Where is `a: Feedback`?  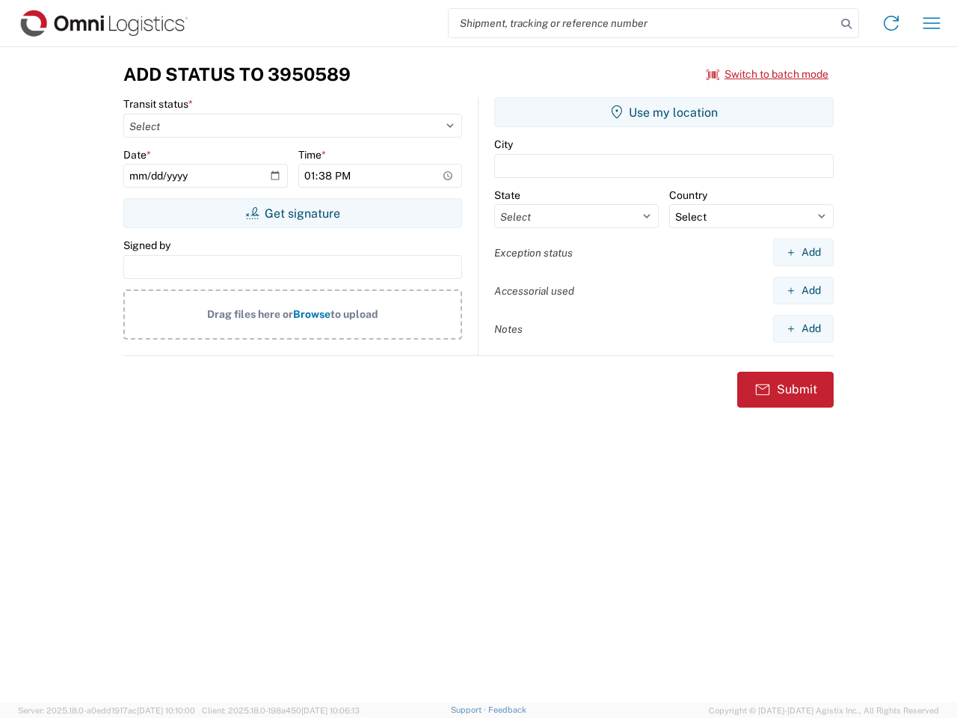 a: Feedback is located at coordinates (507, 709).